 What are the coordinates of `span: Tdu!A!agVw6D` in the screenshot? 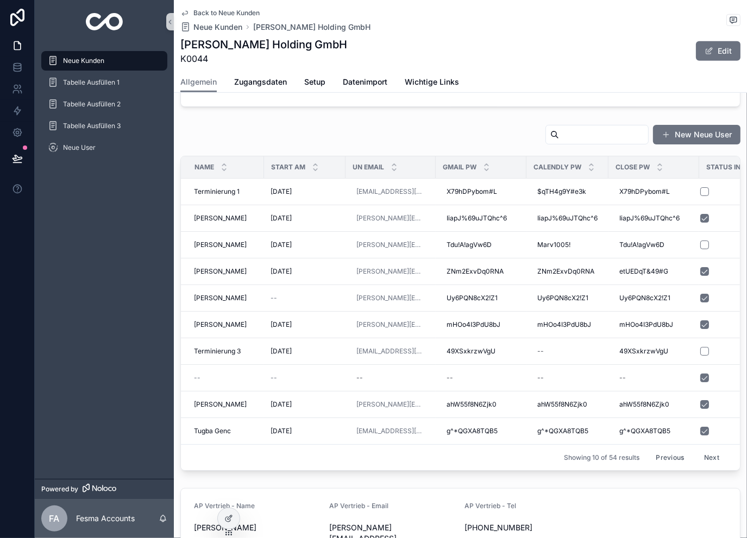 It's located at (469, 245).